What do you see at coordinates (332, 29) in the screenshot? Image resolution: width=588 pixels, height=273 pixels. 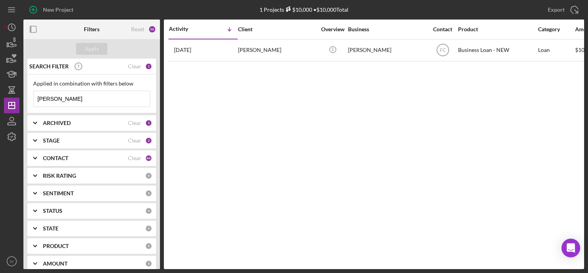 I see `div: Overview` at bounding box center [332, 29].